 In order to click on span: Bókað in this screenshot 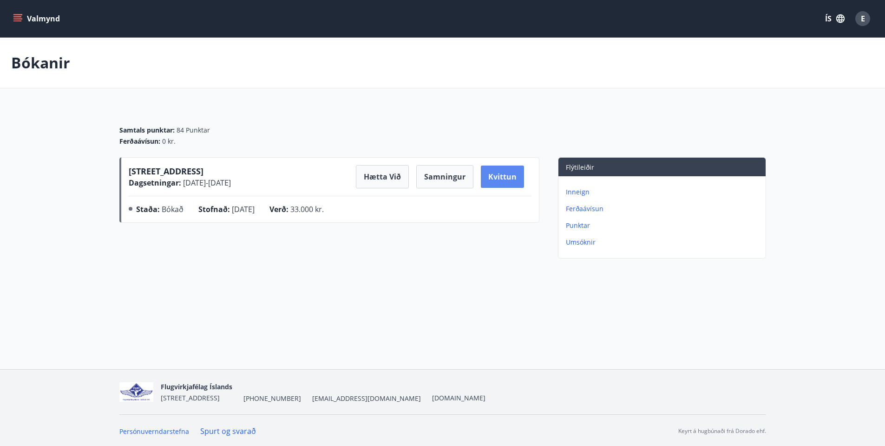, I will do `click(172, 209)`.